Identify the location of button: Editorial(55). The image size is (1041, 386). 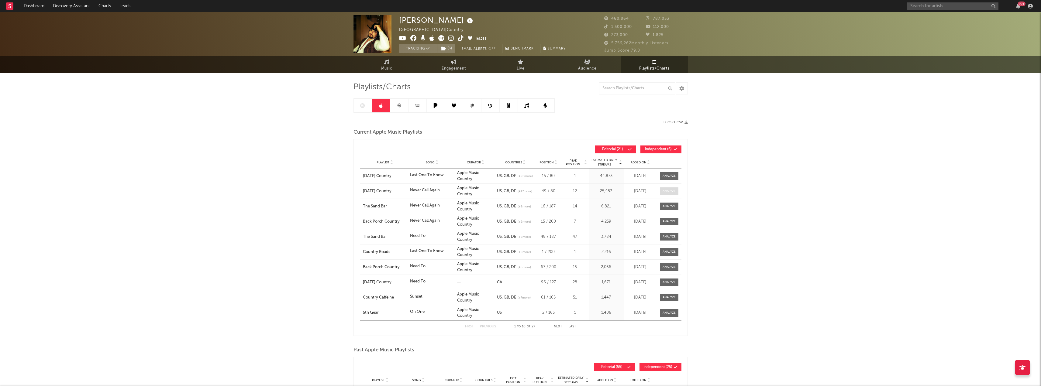
(614, 368).